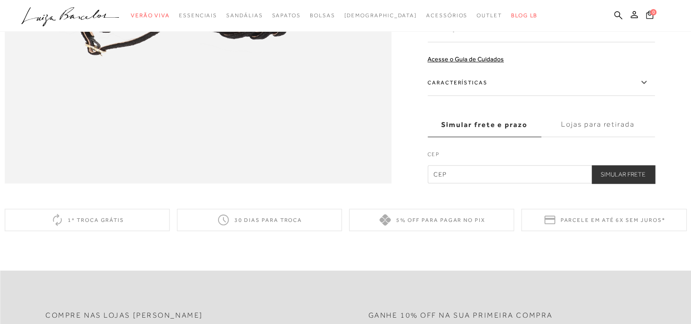 The width and height of the screenshot is (691, 324). What do you see at coordinates (524, 15) in the screenshot?
I see `span: BLOG LB` at bounding box center [524, 15].